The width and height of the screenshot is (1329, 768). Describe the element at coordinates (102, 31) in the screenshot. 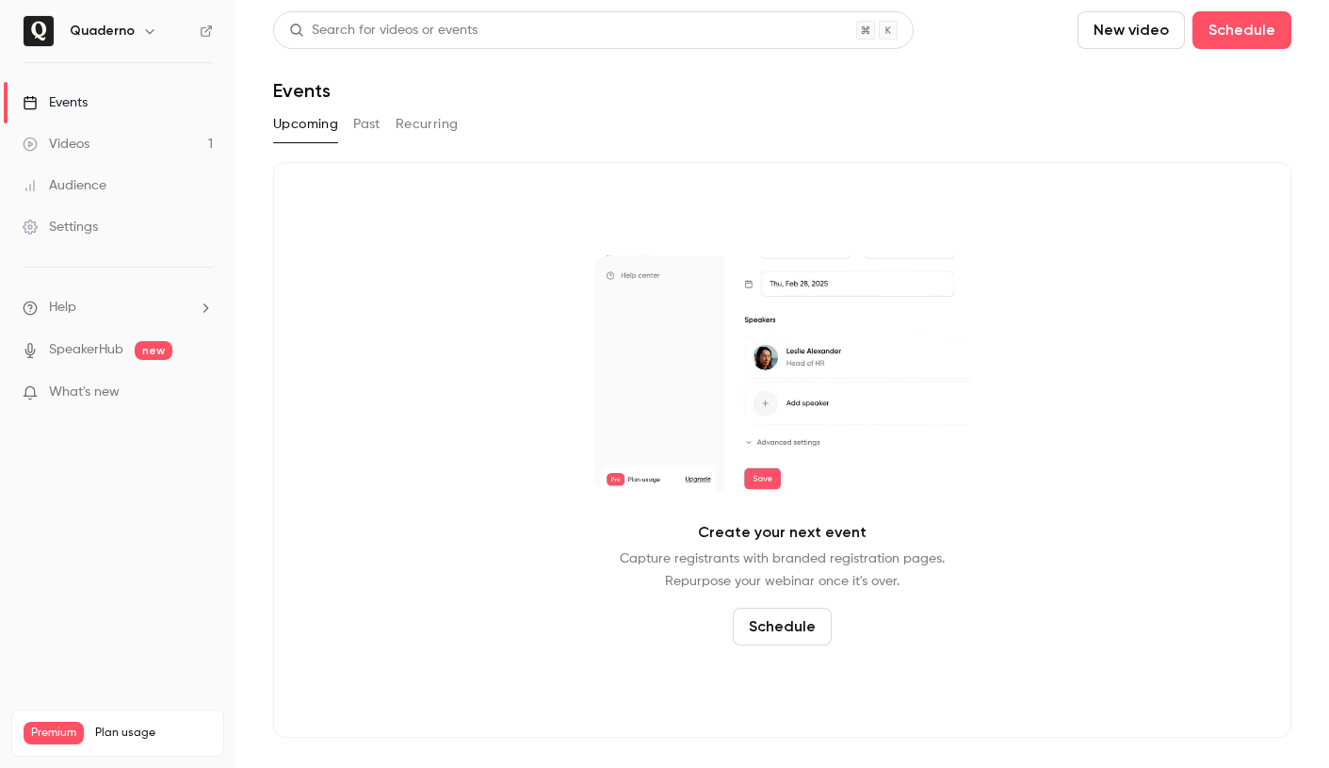

I see `h6: Quaderno` at that location.